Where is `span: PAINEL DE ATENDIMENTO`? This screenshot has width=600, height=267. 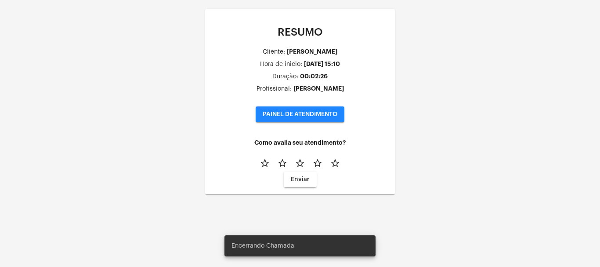 span: PAINEL DE ATENDIMENTO is located at coordinates (300, 114).